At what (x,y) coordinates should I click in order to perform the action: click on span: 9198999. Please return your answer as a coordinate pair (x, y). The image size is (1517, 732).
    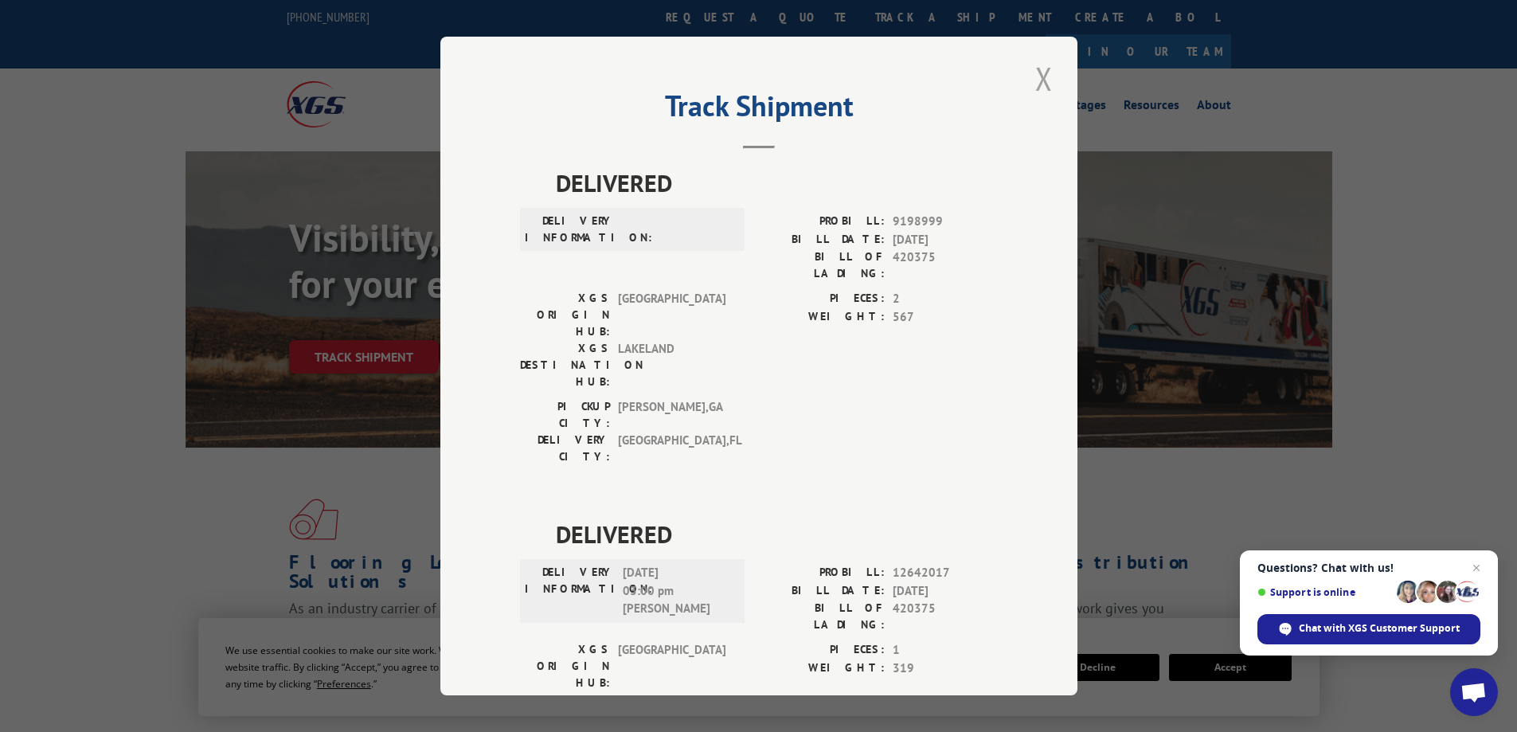
    Looking at the image, I should click on (945, 221).